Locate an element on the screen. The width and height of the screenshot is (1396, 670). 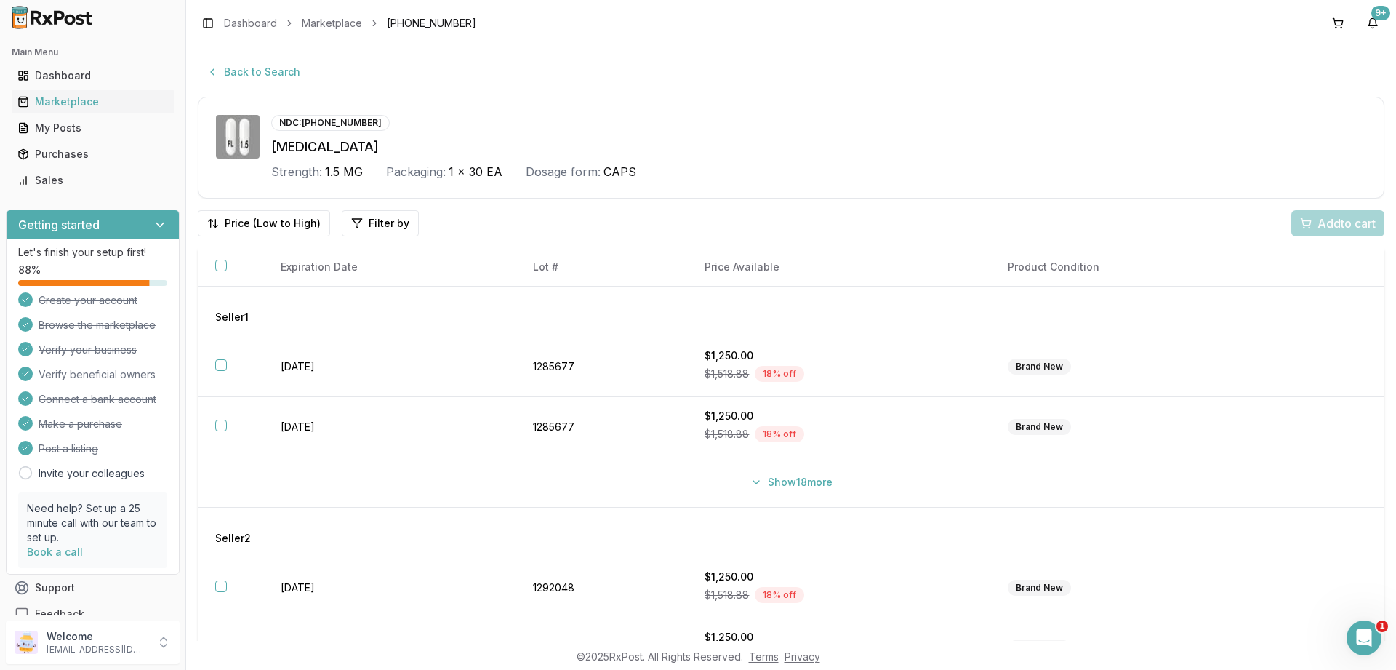
img: User avatar is located at coordinates (26, 642).